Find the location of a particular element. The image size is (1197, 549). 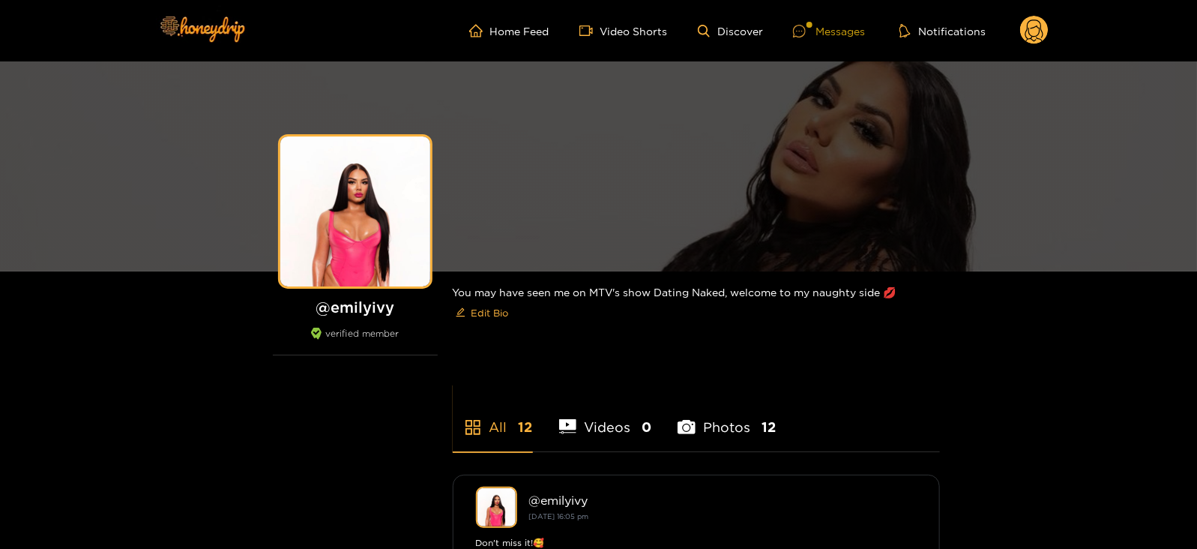

li: Videos is located at coordinates (606, 417).